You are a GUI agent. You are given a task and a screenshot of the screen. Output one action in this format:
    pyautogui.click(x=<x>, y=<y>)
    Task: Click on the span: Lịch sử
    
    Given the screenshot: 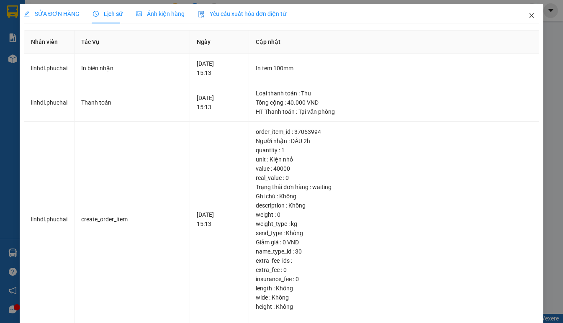 What is the action you would take?
    pyautogui.click(x=108, y=14)
    